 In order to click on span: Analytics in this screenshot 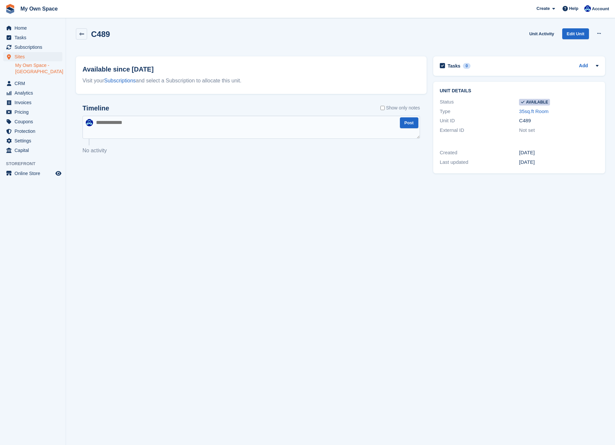, I will do `click(34, 93)`.